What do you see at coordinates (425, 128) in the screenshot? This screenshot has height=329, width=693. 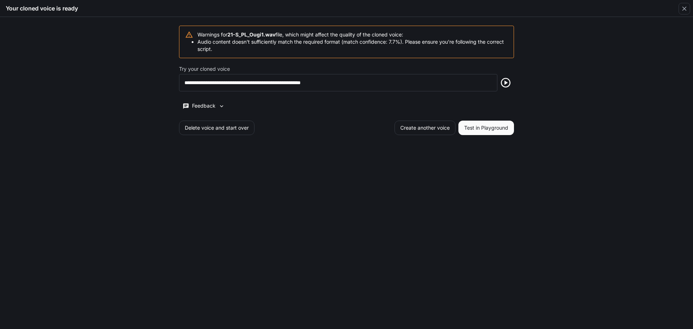 I see `button: Create another voice` at bounding box center [425, 128].